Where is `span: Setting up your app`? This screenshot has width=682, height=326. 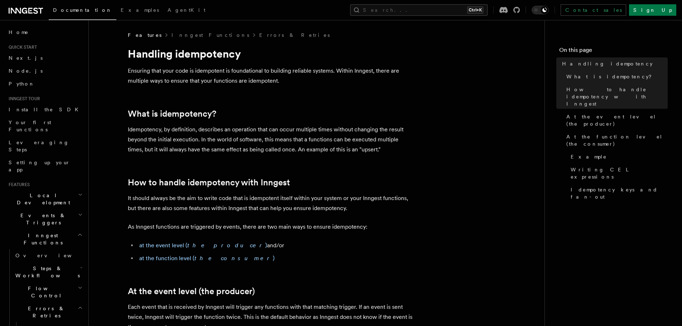
span: Setting up your app is located at coordinates (39, 166).